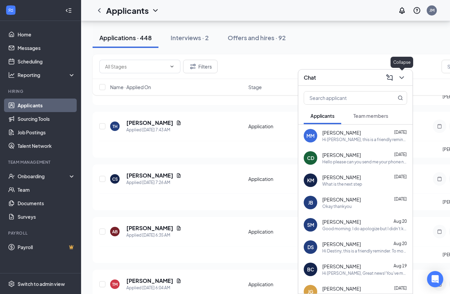  Describe the element at coordinates (130, 87) in the screenshot. I see `span: Name · Applied On` at that location.